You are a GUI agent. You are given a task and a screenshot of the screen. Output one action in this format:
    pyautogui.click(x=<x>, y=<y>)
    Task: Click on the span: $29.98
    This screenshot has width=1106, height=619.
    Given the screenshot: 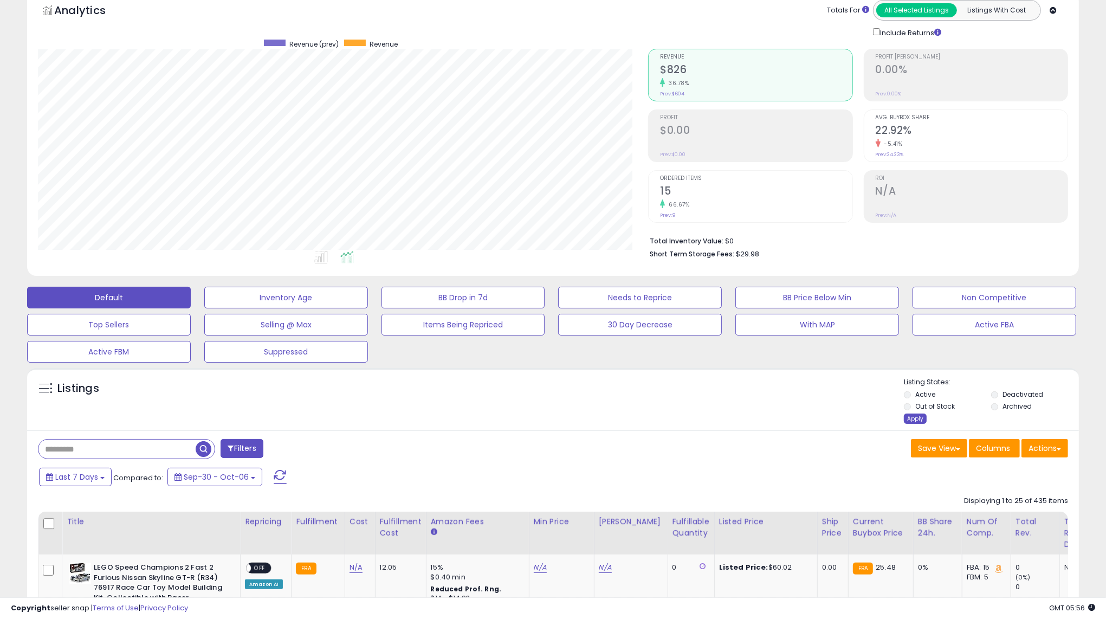 What is the action you would take?
    pyautogui.click(x=747, y=254)
    